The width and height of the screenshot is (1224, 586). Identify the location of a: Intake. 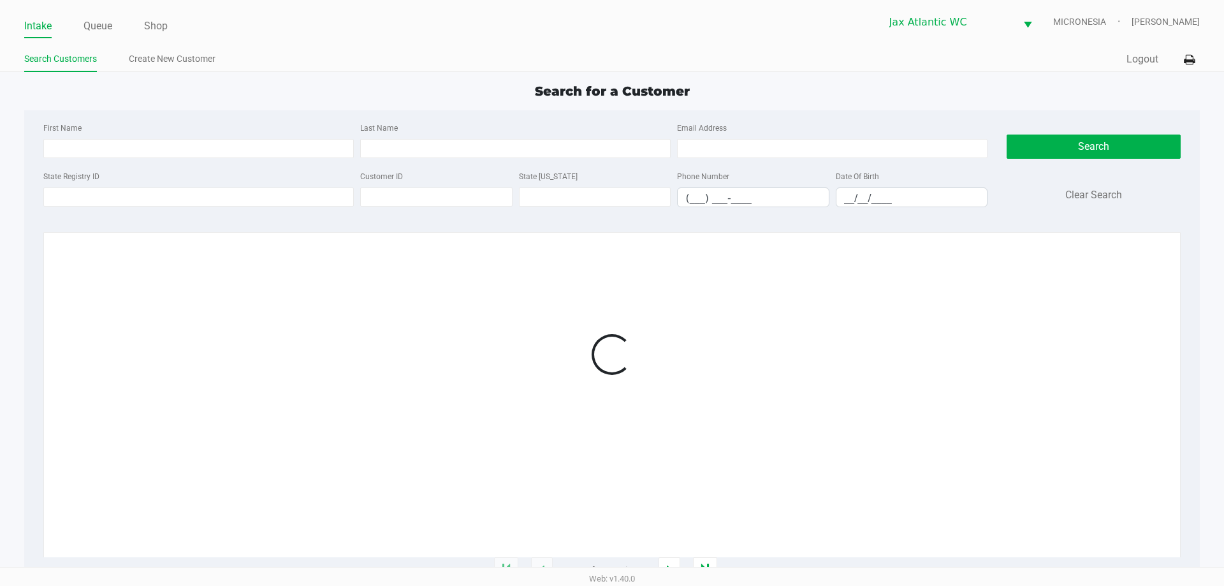
(38, 26).